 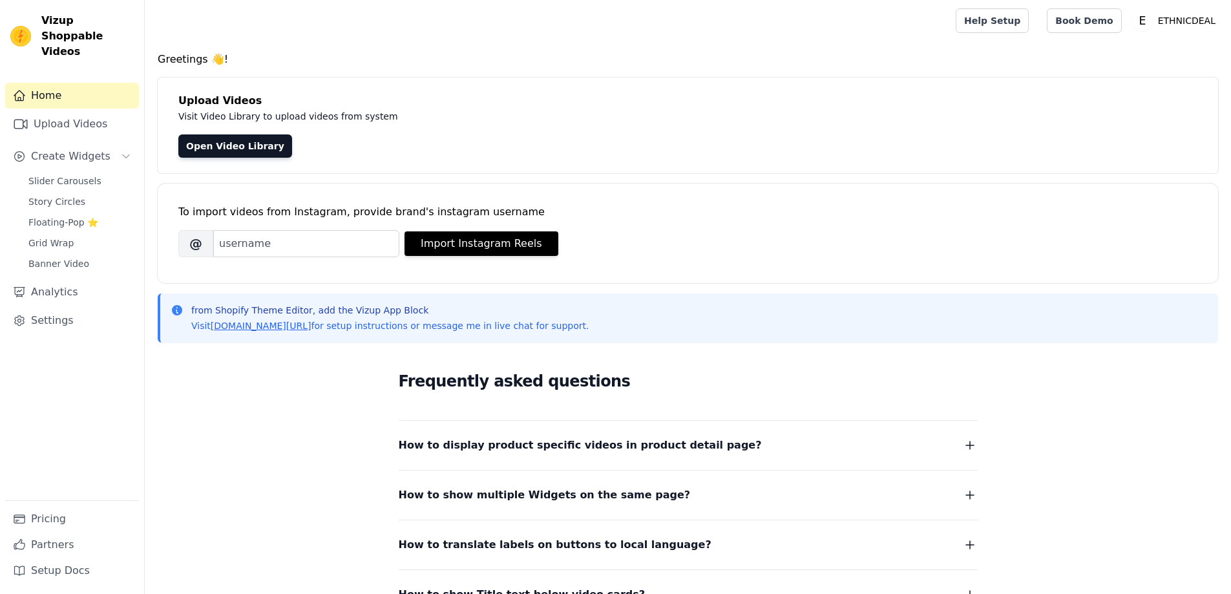 What do you see at coordinates (72, 292) in the screenshot?
I see `a: Analytics` at bounding box center [72, 292].